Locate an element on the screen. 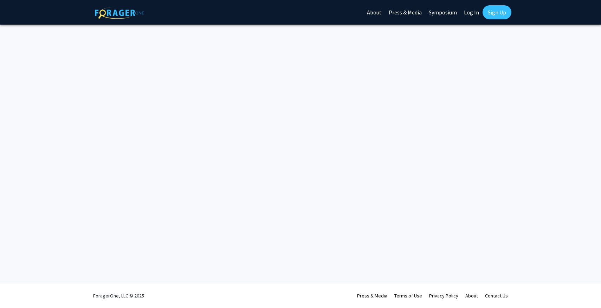 The height and width of the screenshot is (308, 601). a: Press & Media is located at coordinates (372, 296).